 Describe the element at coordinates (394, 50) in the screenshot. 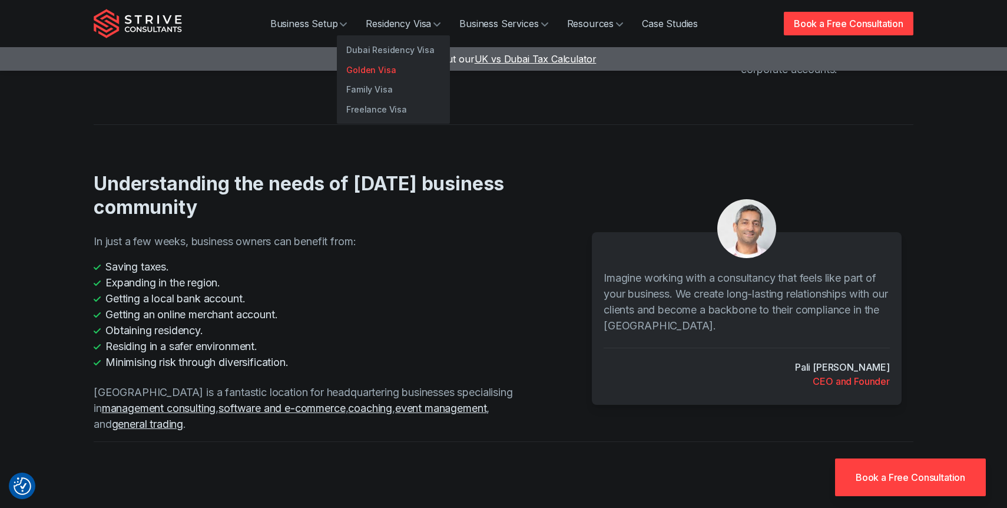

I see `a: Dubai Residency Visa` at that location.